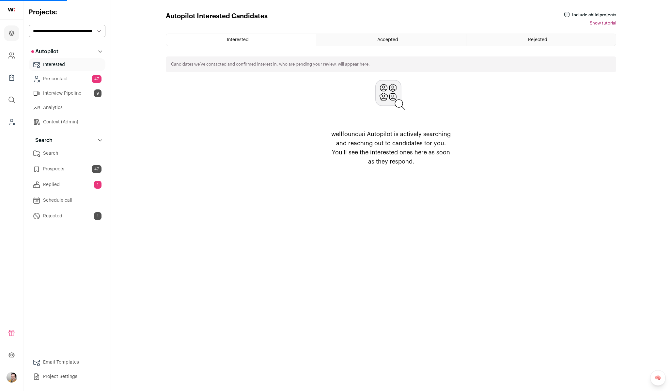 The height and width of the screenshot is (391, 671). What do you see at coordinates (388, 40) in the screenshot?
I see `span: Accepted` at bounding box center [388, 40].